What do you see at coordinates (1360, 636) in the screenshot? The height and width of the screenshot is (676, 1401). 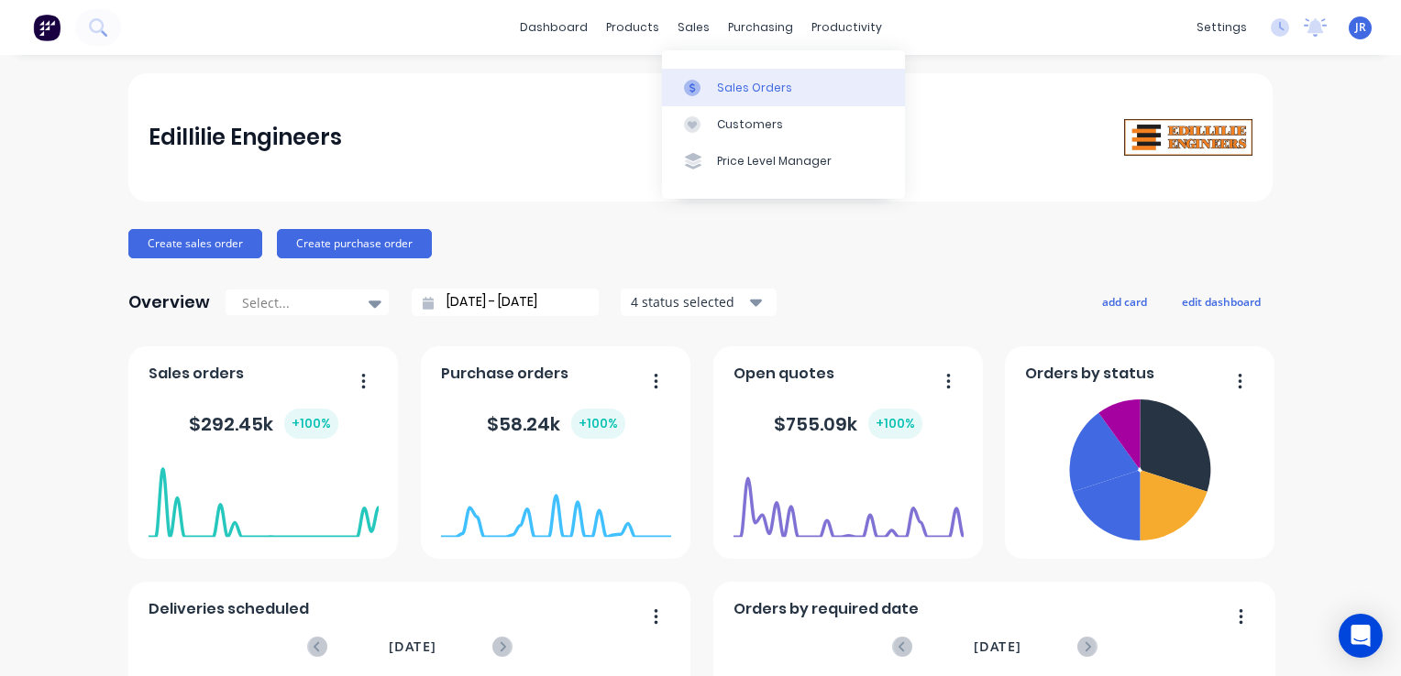 I see `div: Open Intercom Messenger` at bounding box center [1360, 636].